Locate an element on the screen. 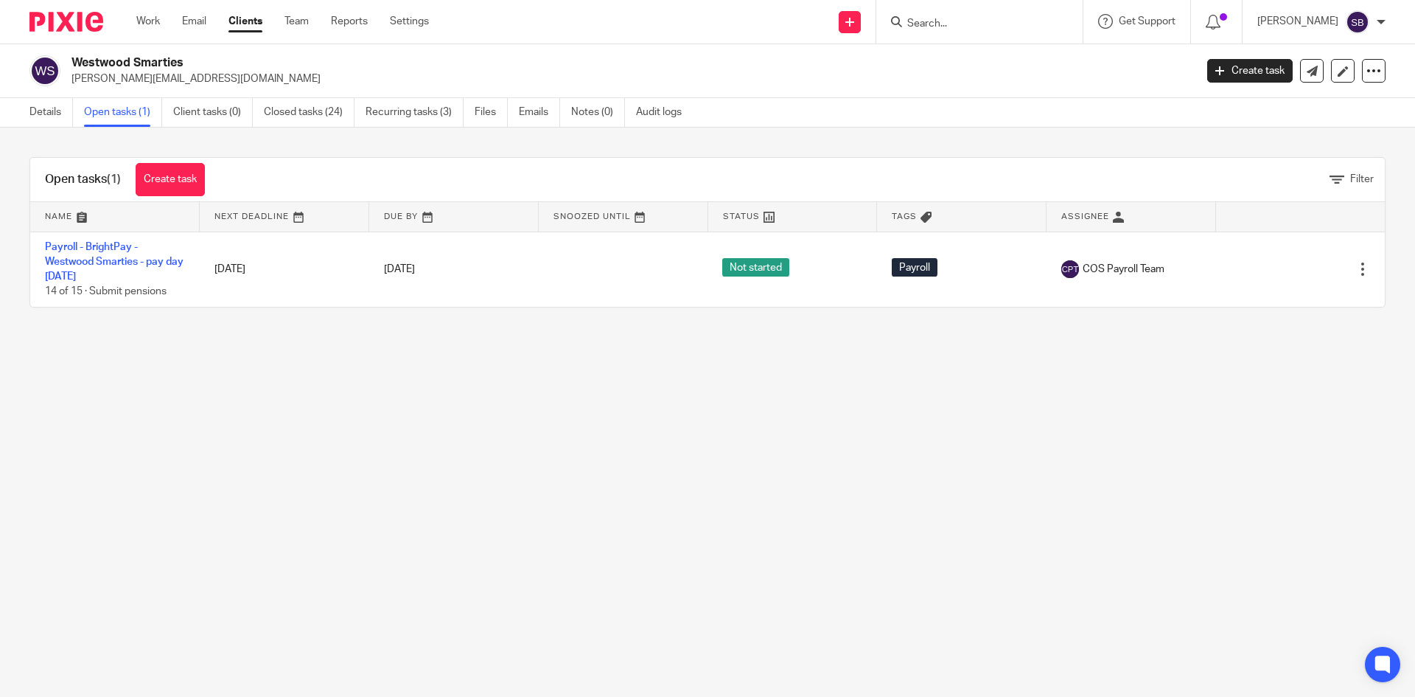  a: Settings is located at coordinates (409, 21).